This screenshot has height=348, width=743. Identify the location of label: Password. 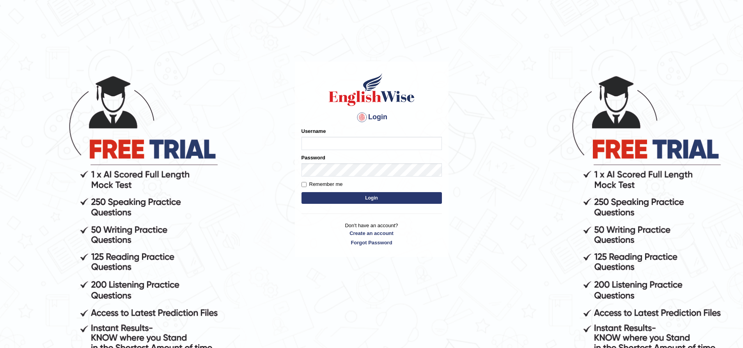
(313, 158).